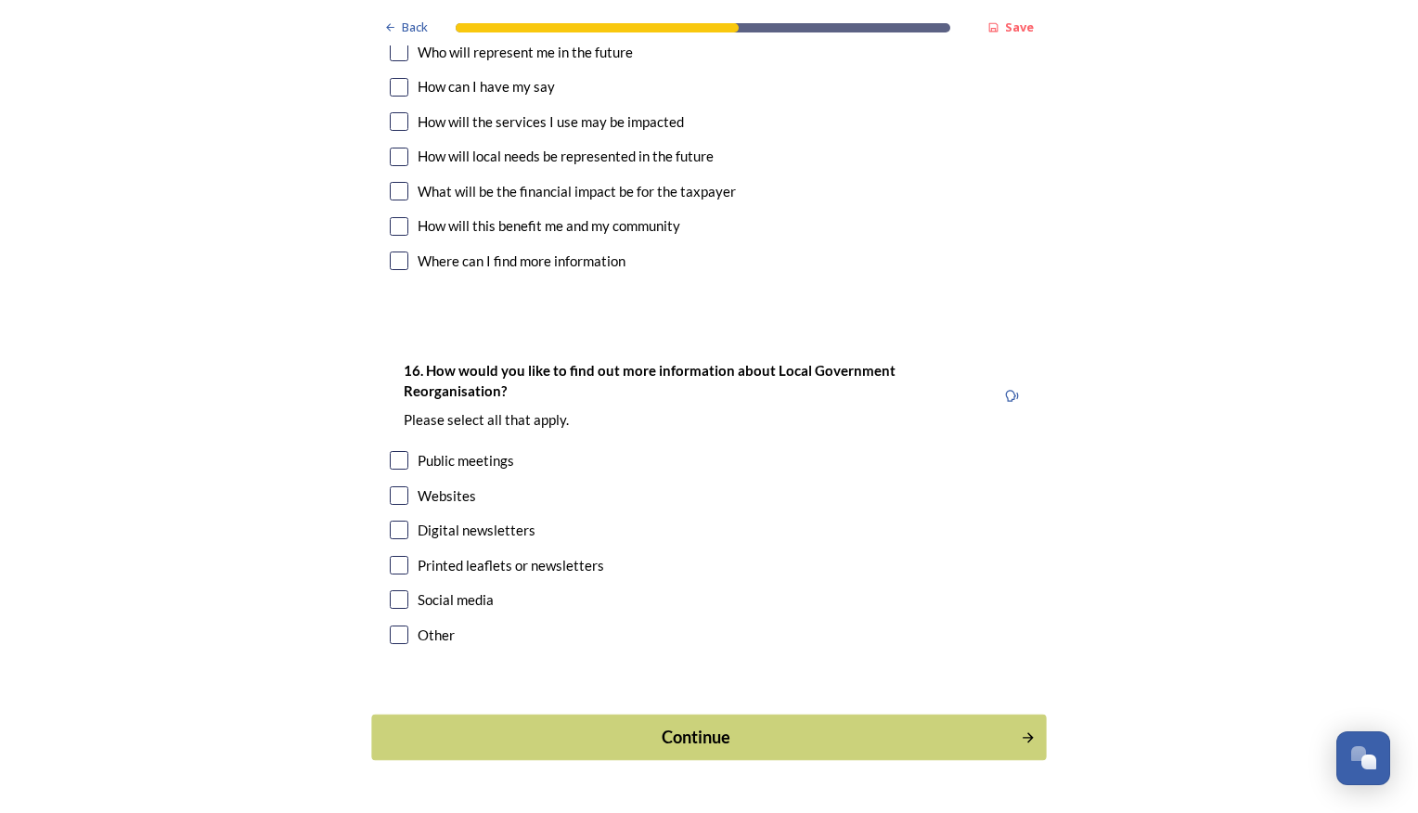 The width and height of the screenshot is (1418, 813). I want to click on div: What will be the financial impact be for the taxpayer, so click(576, 191).